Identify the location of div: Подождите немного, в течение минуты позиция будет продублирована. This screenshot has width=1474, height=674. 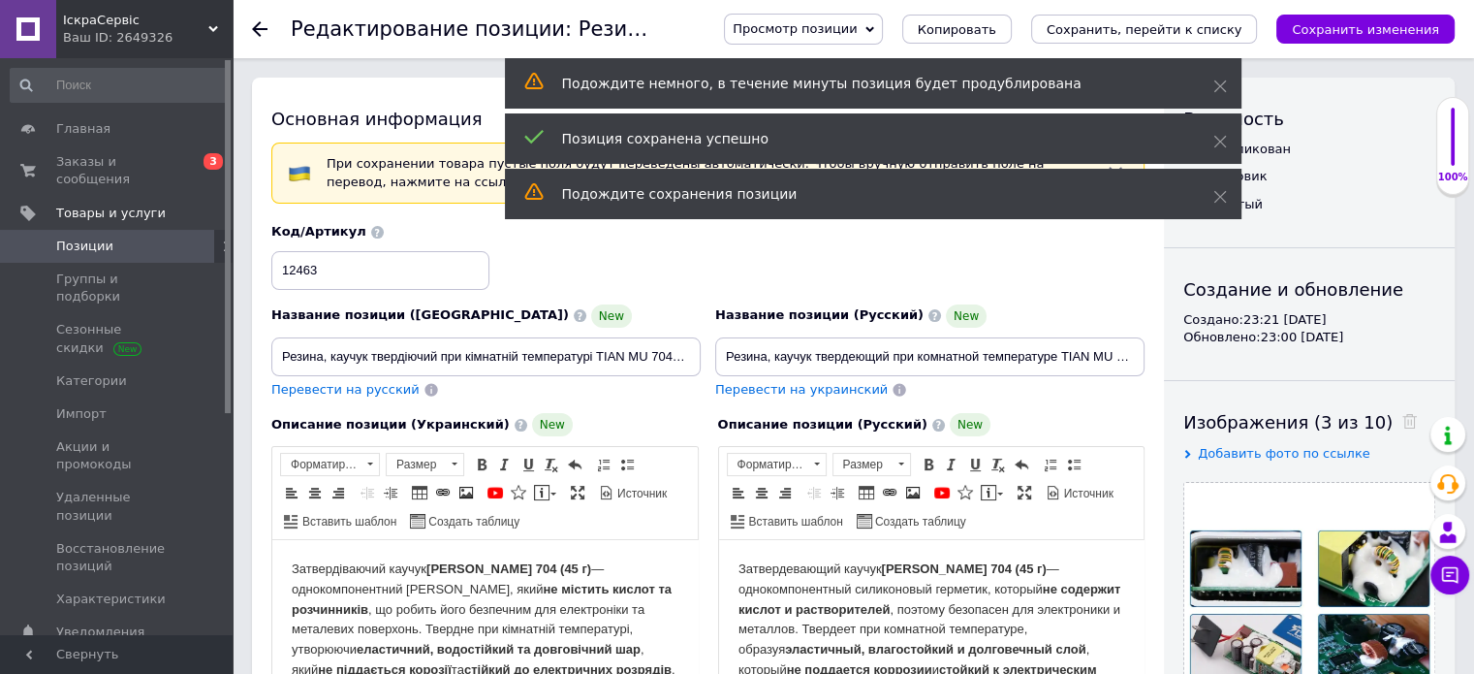
(863, 83).